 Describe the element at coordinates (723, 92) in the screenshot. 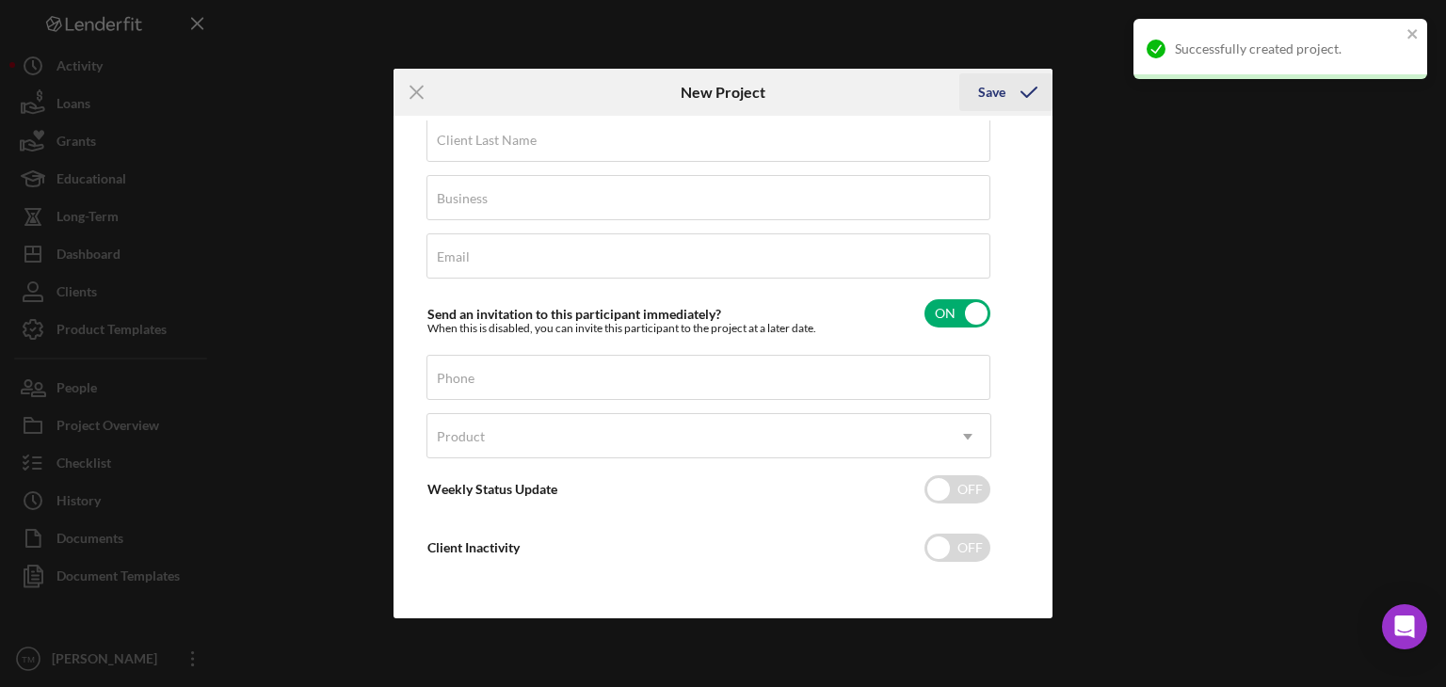

I see `h6: New Project` at that location.